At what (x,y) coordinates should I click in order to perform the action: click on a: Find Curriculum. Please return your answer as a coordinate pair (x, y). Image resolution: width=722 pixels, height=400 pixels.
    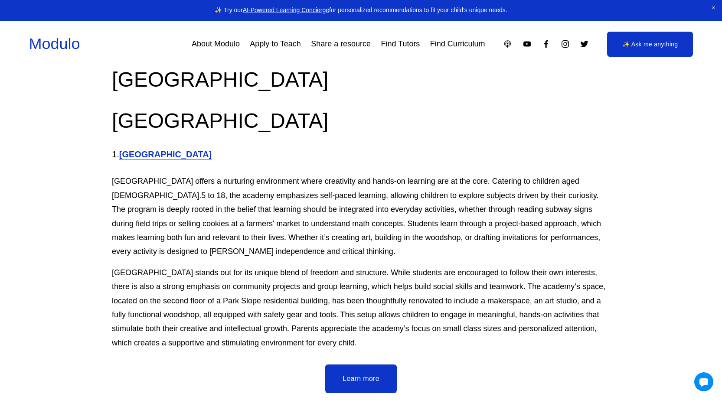
    Looking at the image, I should click on (458, 44).